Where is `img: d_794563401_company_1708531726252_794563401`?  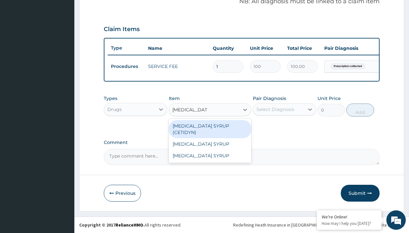
img: d_794563401_company_1708531726252_794563401 is located at coordinates (19, 40).